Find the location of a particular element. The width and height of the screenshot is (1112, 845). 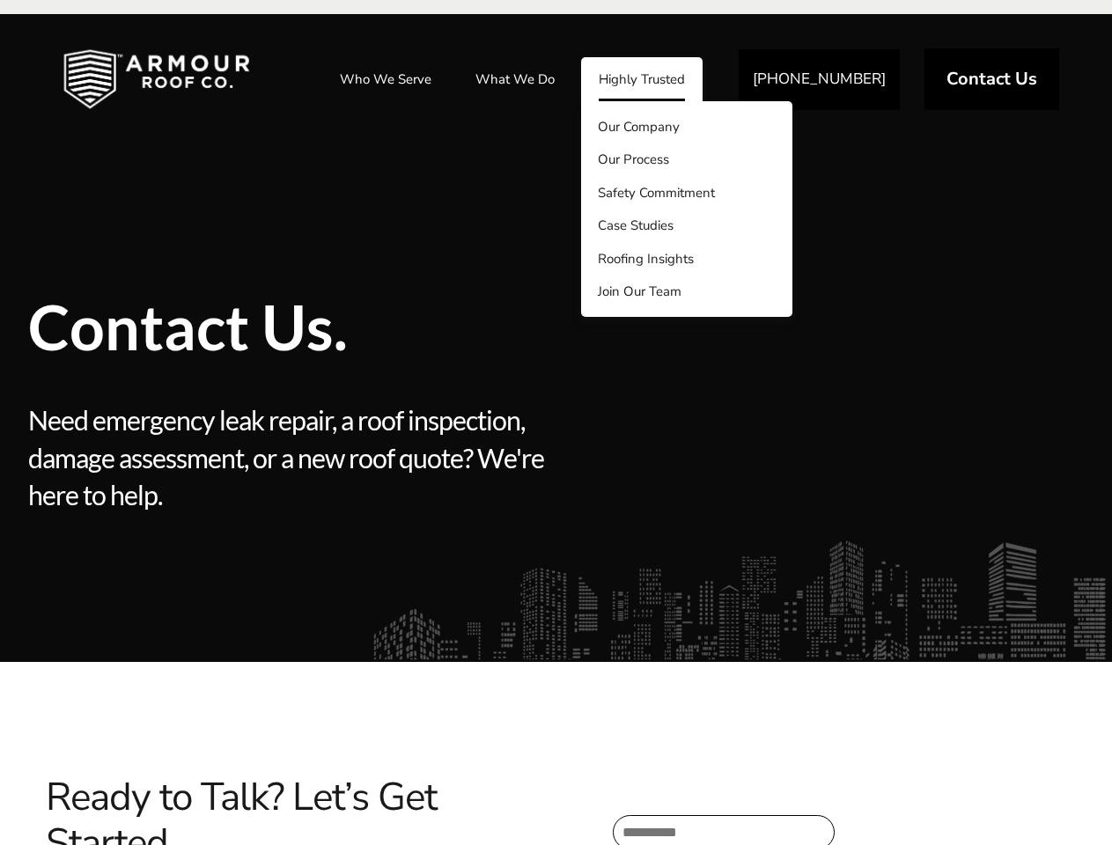

a: Our Company is located at coordinates (687, 127).